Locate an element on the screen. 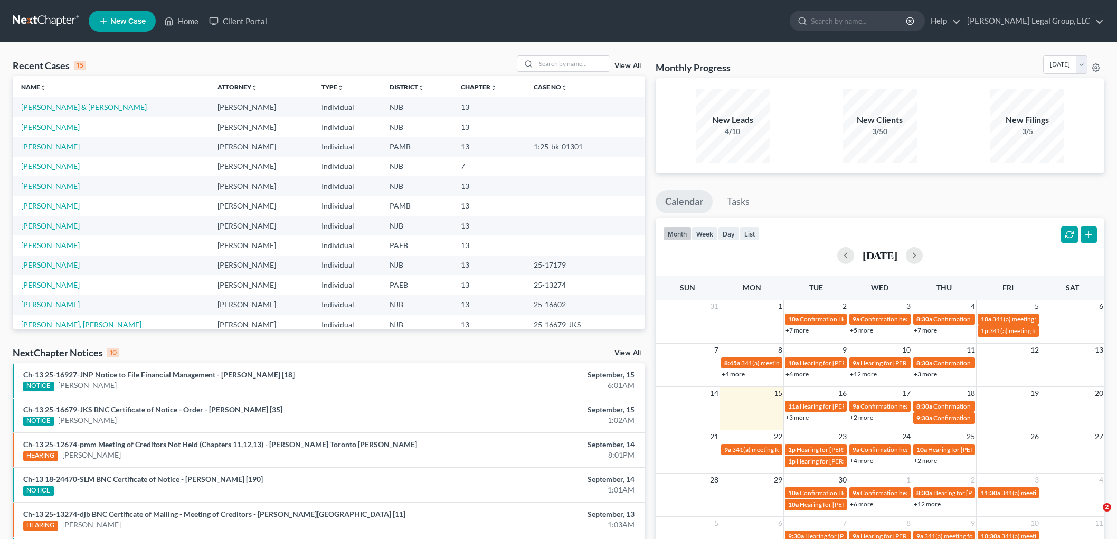  a: +4 more is located at coordinates (862, 460).